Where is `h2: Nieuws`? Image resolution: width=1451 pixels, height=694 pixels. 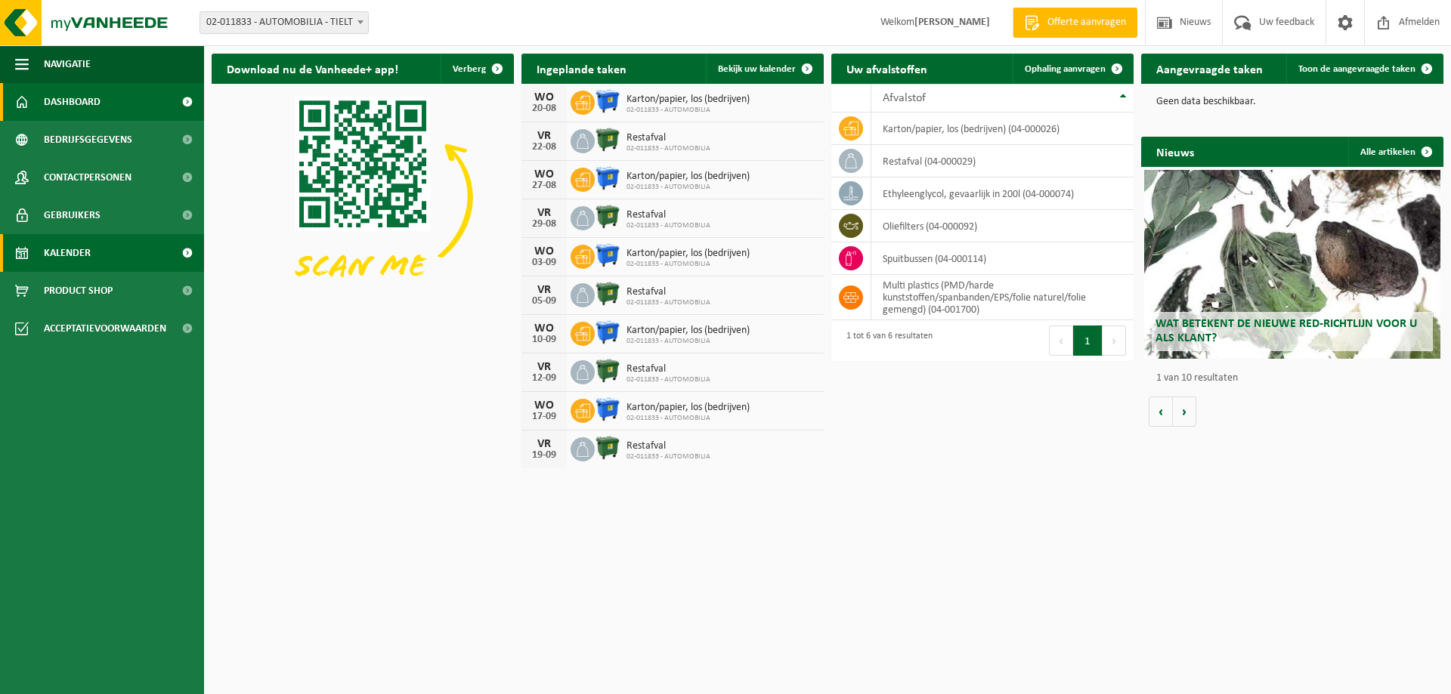 h2: Nieuws is located at coordinates (1175, 151).